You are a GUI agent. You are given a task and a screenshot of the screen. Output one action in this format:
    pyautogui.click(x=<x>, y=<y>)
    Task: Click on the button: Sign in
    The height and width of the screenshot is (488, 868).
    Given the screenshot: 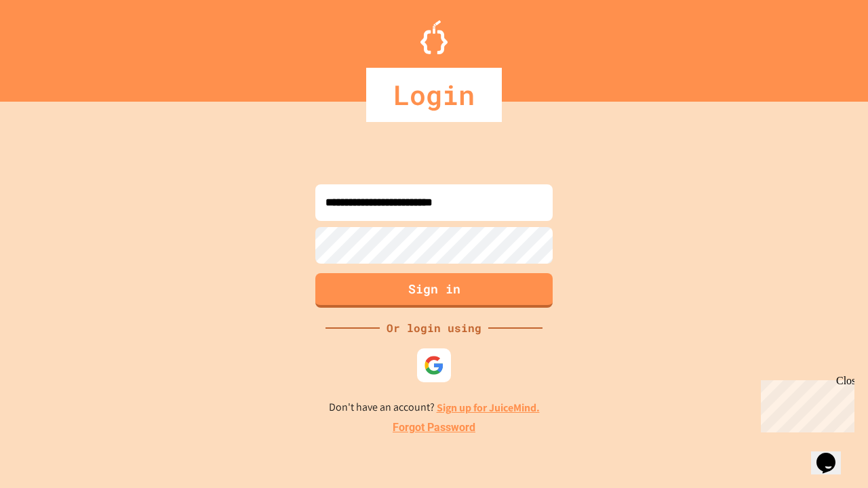 What is the action you would take?
    pyautogui.click(x=434, y=290)
    